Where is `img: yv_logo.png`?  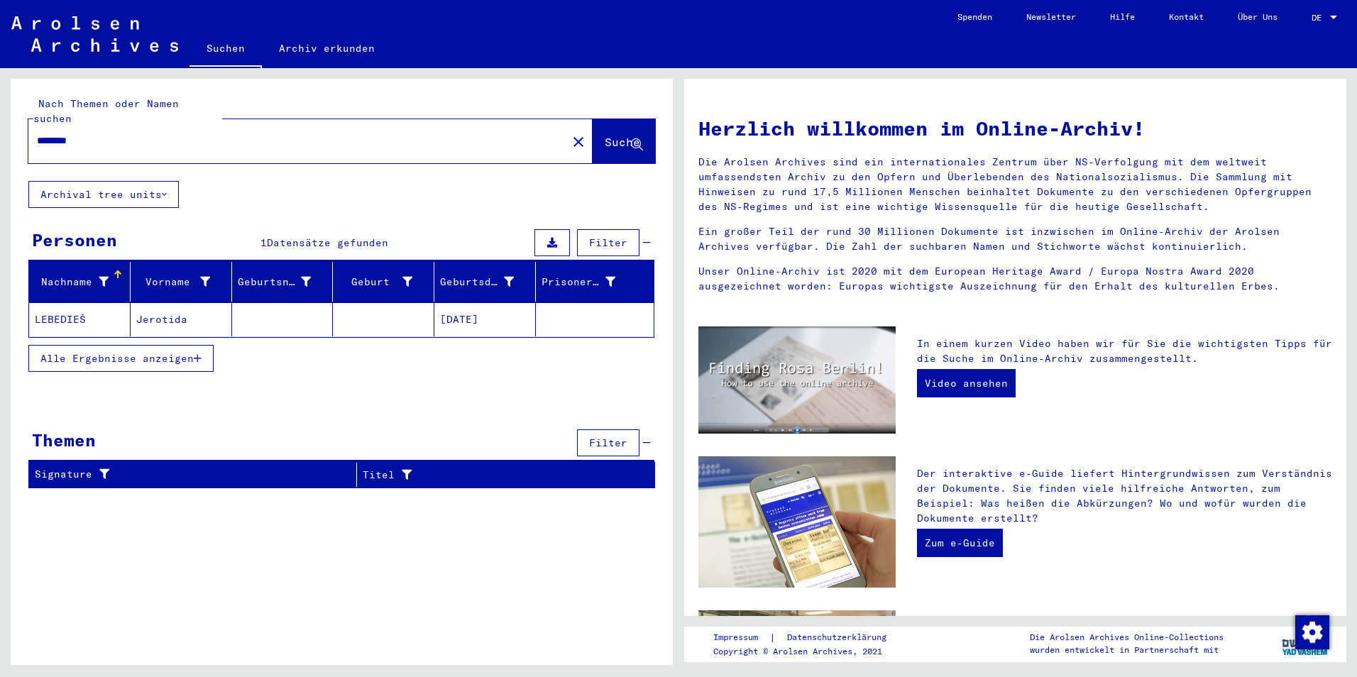
img: yv_logo.png is located at coordinates (1305, 644).